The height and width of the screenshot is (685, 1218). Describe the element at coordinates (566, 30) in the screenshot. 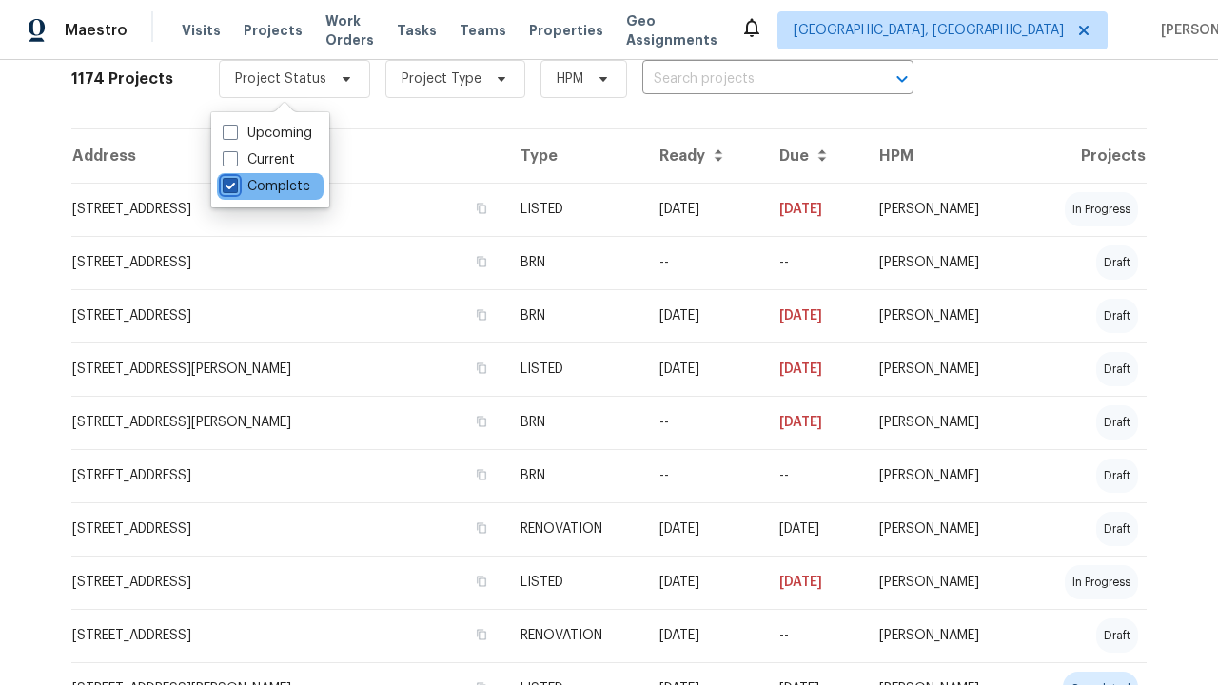

I see `span: Properties` at that location.